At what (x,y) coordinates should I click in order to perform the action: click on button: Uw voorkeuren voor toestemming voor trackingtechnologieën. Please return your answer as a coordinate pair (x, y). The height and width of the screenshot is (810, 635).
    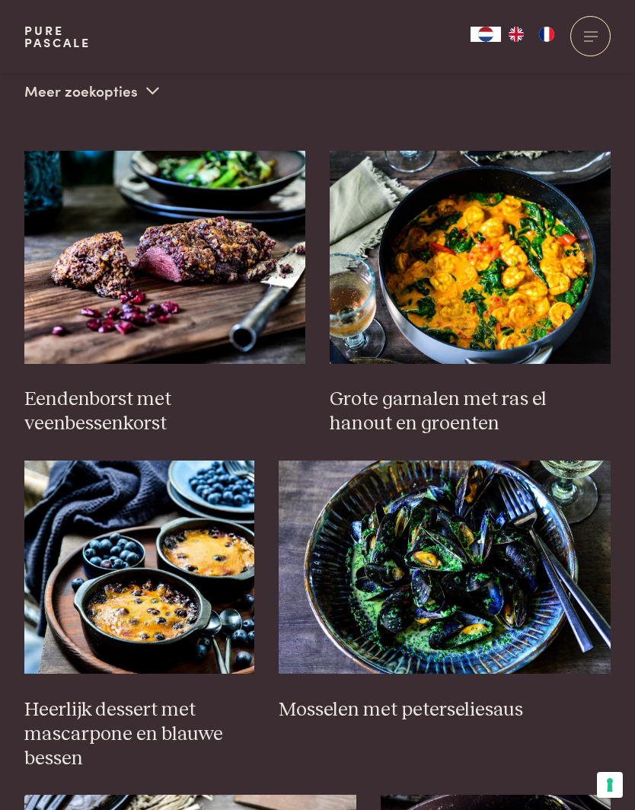
    Looking at the image, I should click on (609, 784).